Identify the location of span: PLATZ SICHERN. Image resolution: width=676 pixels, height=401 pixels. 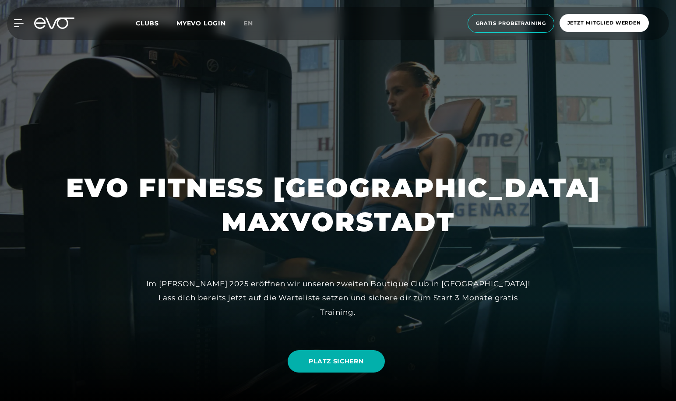
(336, 361).